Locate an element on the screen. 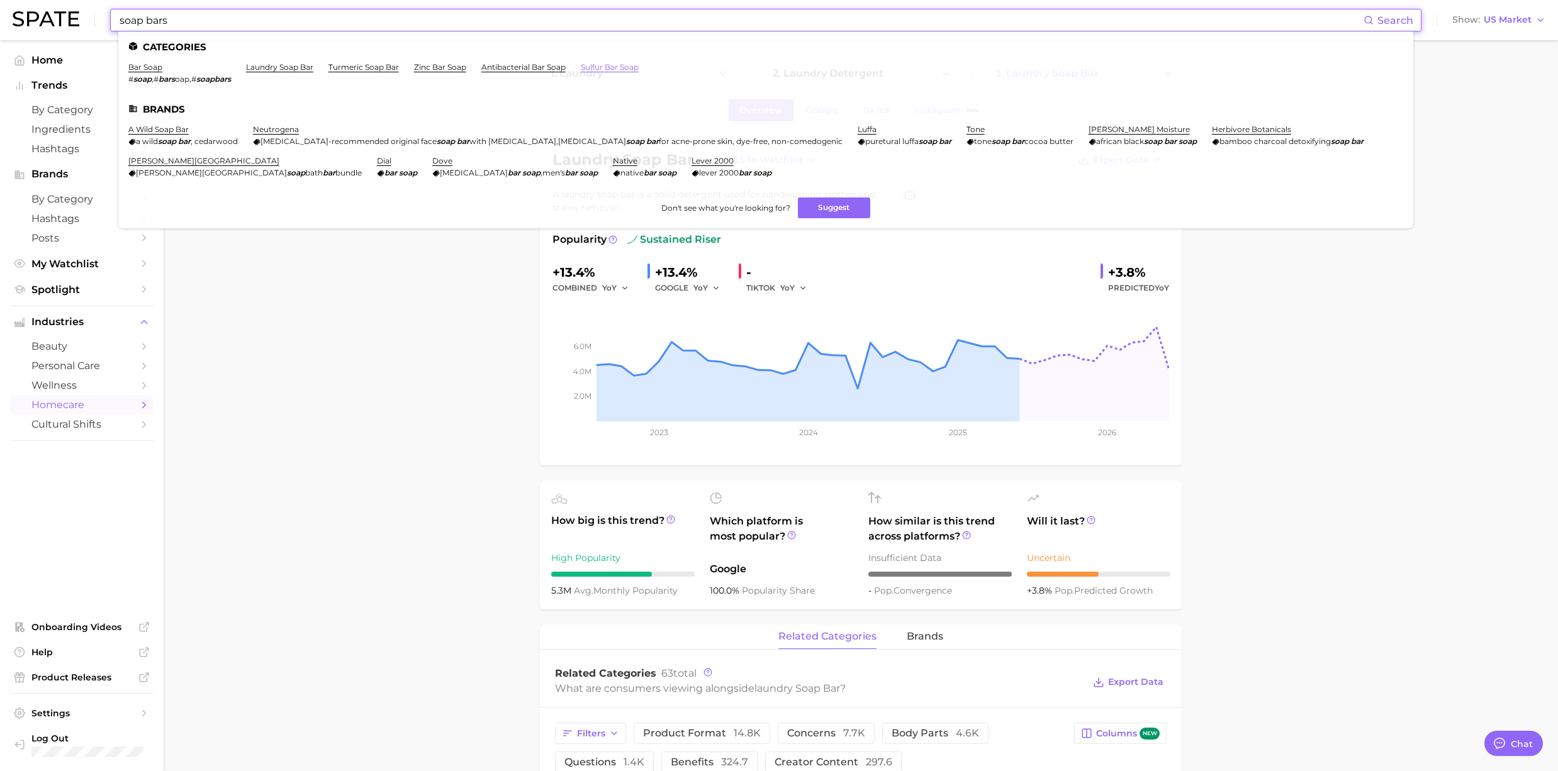 Image resolution: width=1558 pixels, height=771 pixels. span: puretural luffa is located at coordinates (892, 141).